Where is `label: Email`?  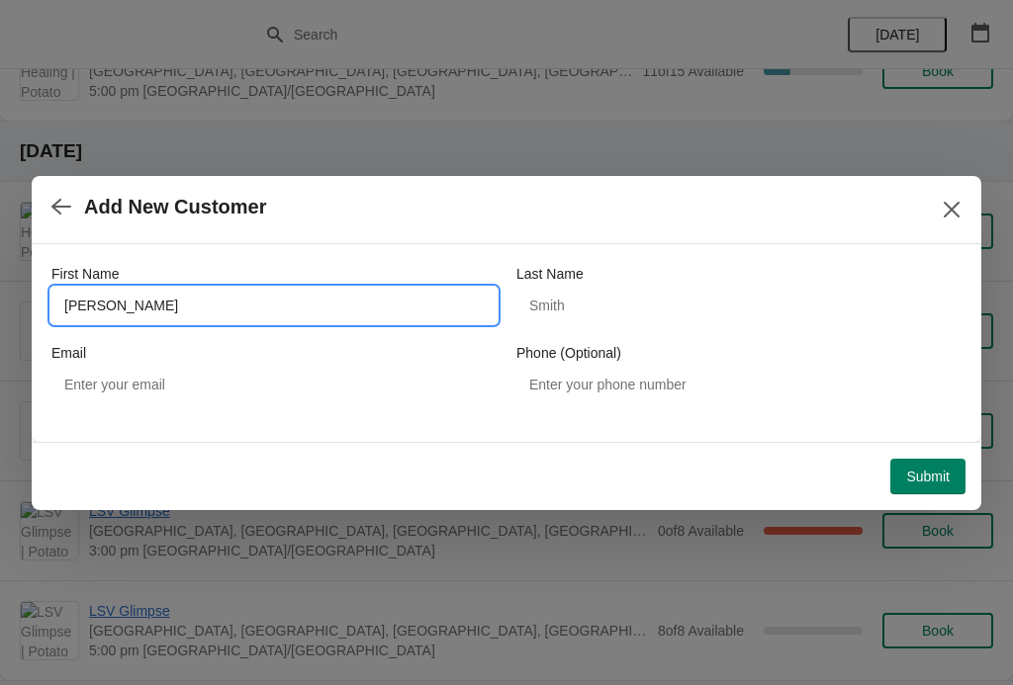 label: Email is located at coordinates (68, 353).